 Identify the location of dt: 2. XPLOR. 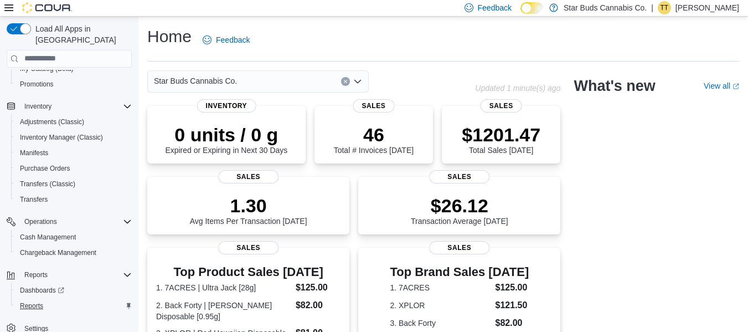
(440, 305).